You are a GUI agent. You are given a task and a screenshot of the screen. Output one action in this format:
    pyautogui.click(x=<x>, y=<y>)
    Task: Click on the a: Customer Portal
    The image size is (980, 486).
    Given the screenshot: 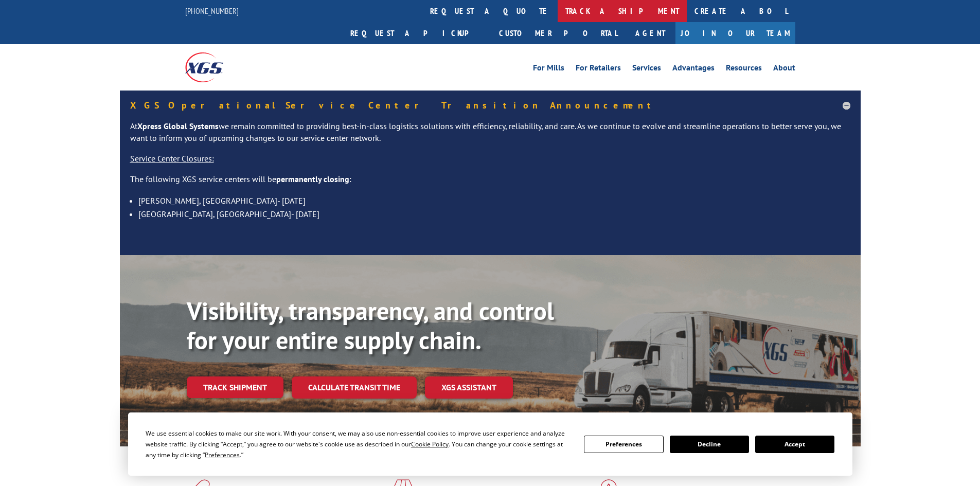 What is the action you would take?
    pyautogui.click(x=558, y=33)
    